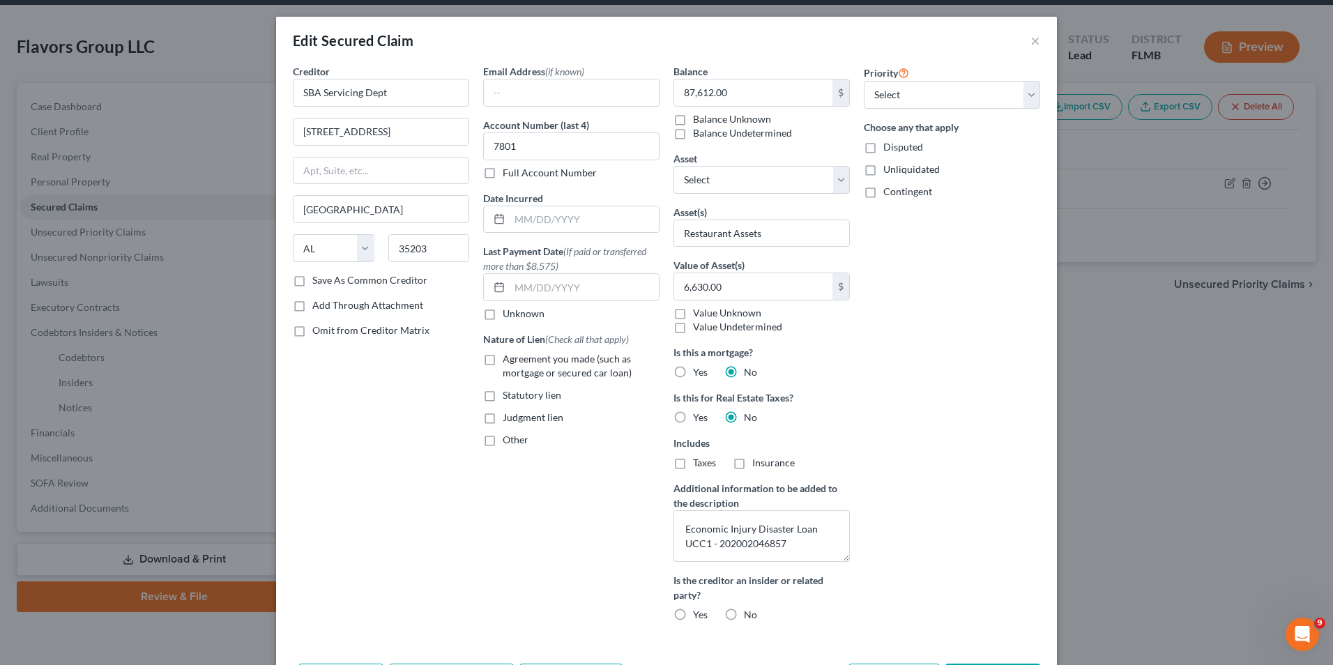 The height and width of the screenshot is (665, 1333). Describe the element at coordinates (727, 313) in the screenshot. I see `label: Value Unknown` at that location.